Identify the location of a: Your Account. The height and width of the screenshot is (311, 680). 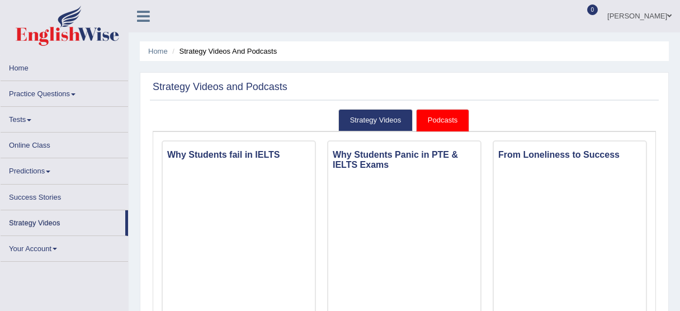
(64, 247).